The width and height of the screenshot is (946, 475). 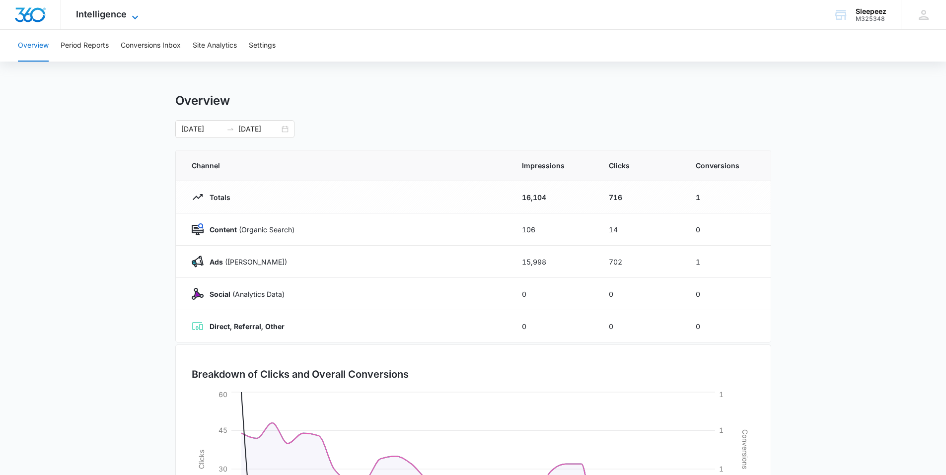 What do you see at coordinates (203, 101) in the screenshot?
I see `h1: Overview` at bounding box center [203, 101].